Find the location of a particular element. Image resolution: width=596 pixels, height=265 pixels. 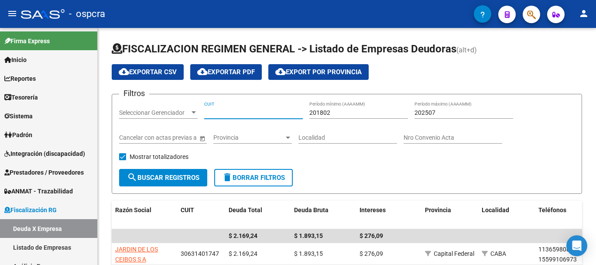

span: Capital Federal is located at coordinates (454, 253).